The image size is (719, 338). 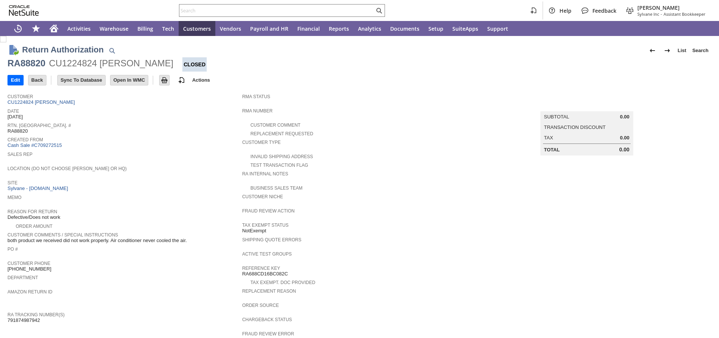 I want to click on a: RA Internal Notes, so click(x=265, y=174).